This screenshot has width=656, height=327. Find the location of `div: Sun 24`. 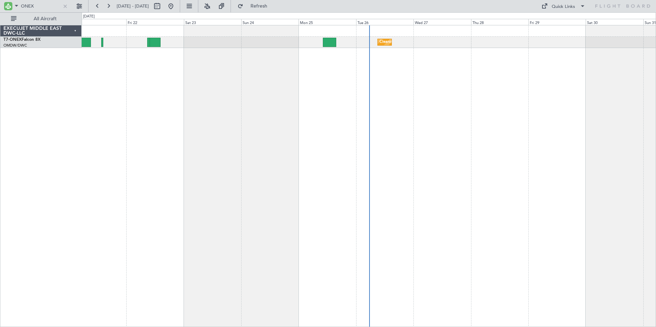

div: Sun 24 is located at coordinates (270, 22).